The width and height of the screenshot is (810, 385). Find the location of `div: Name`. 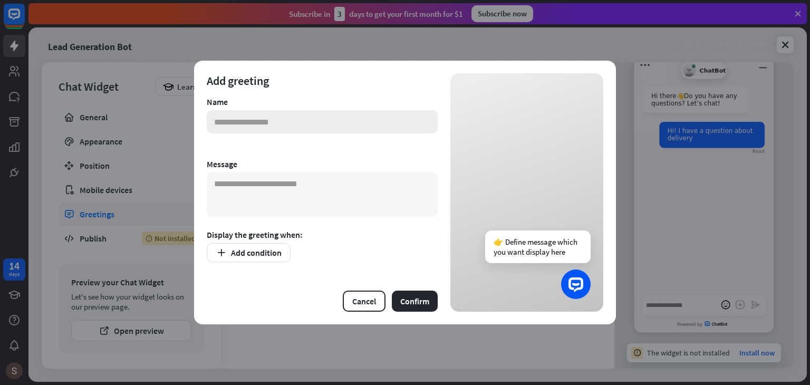

div: Name is located at coordinates (322, 102).